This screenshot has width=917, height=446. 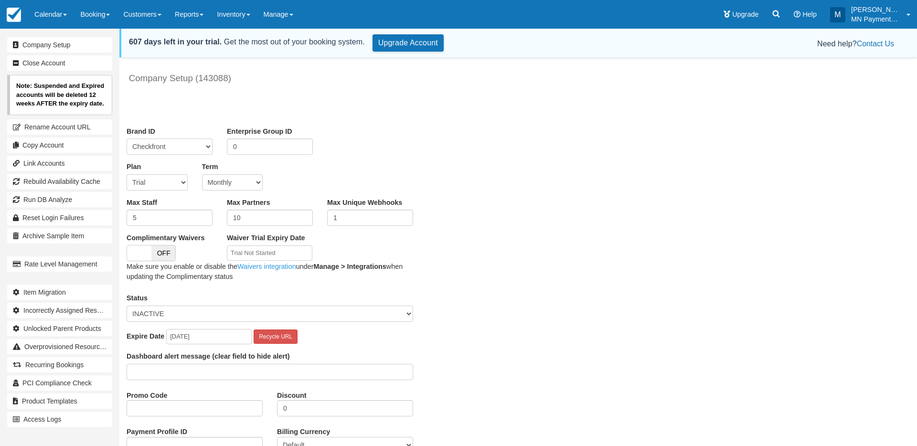 What do you see at coordinates (141, 131) in the screenshot?
I see `label: Brand ID` at bounding box center [141, 131].